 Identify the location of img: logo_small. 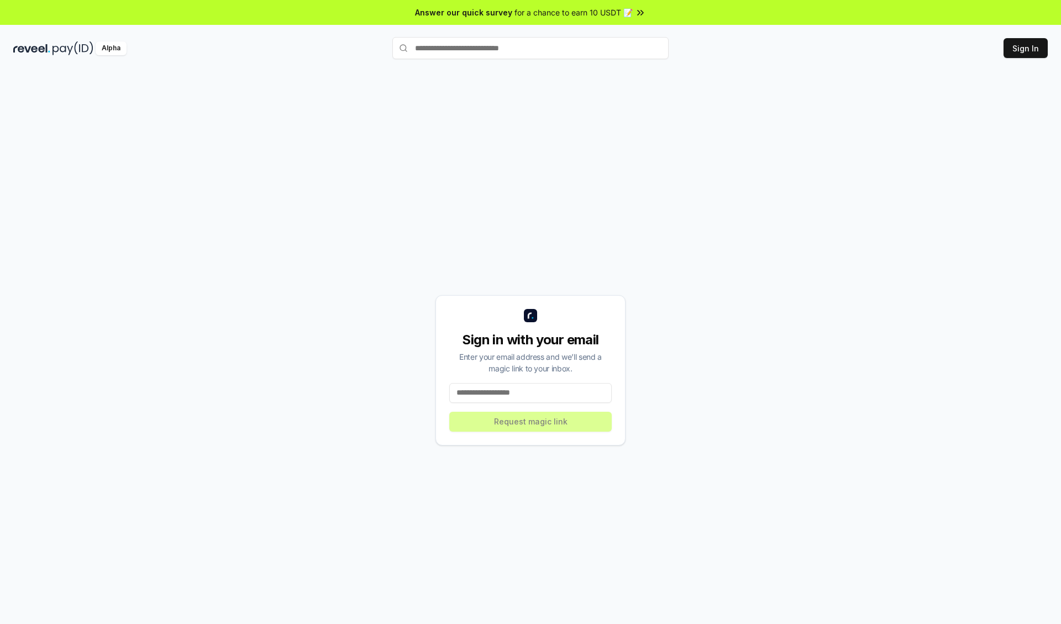
(531, 316).